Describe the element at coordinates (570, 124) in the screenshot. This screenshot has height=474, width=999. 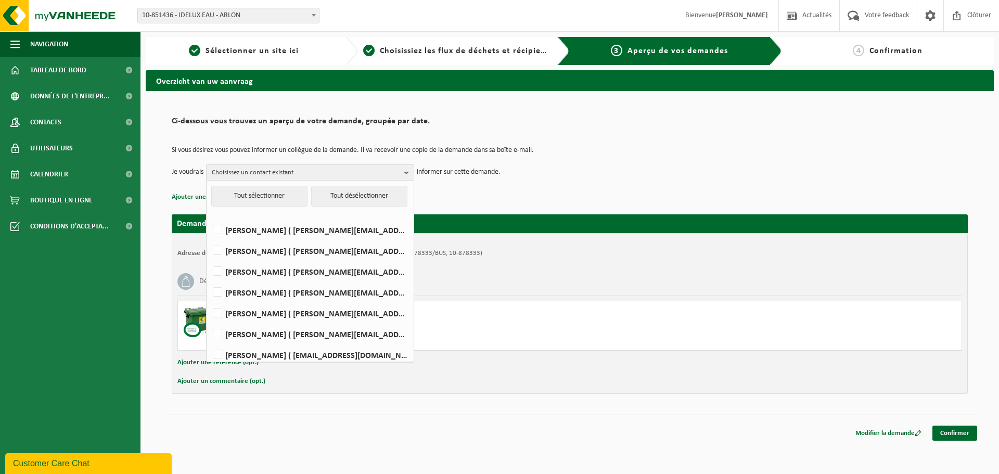
I see `h2: Ci-dessous vous trouvez un aperçu de votre demande, groupée par date.` at that location.